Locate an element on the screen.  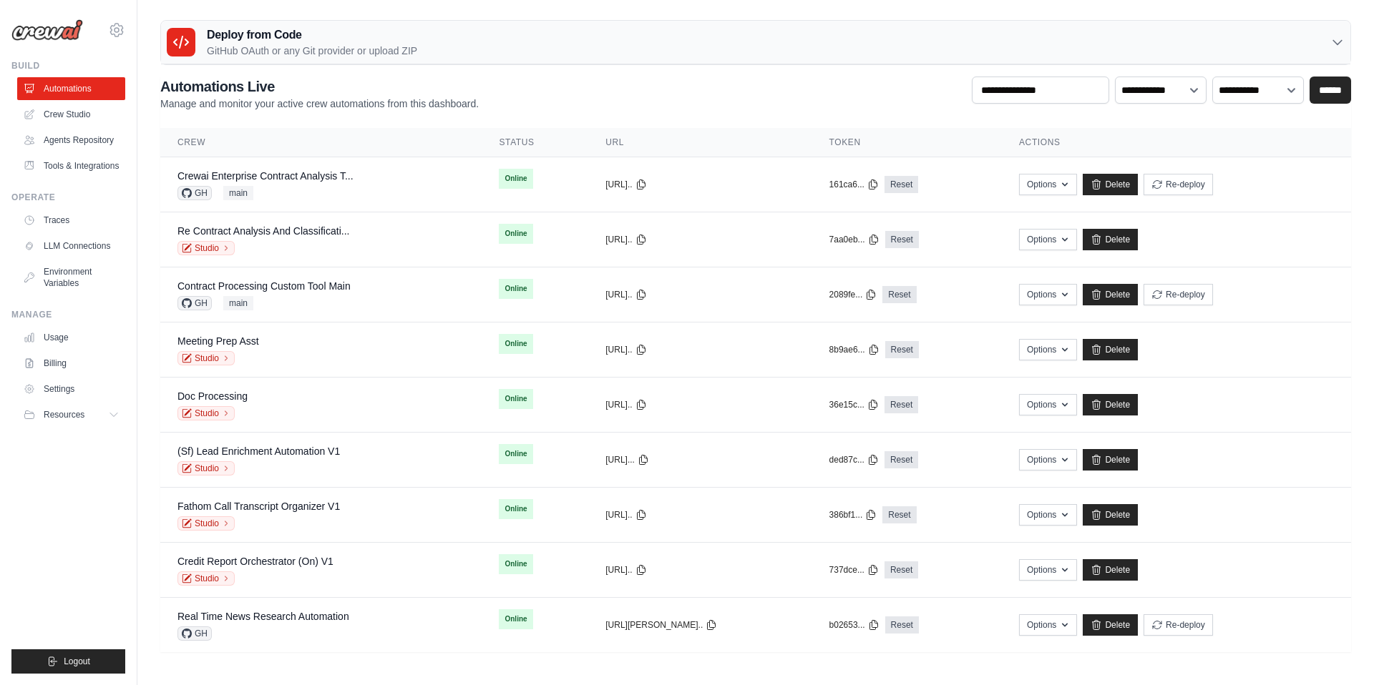
p: Manage and monitor your active crew automations from this dashboard. is located at coordinates (319, 104).